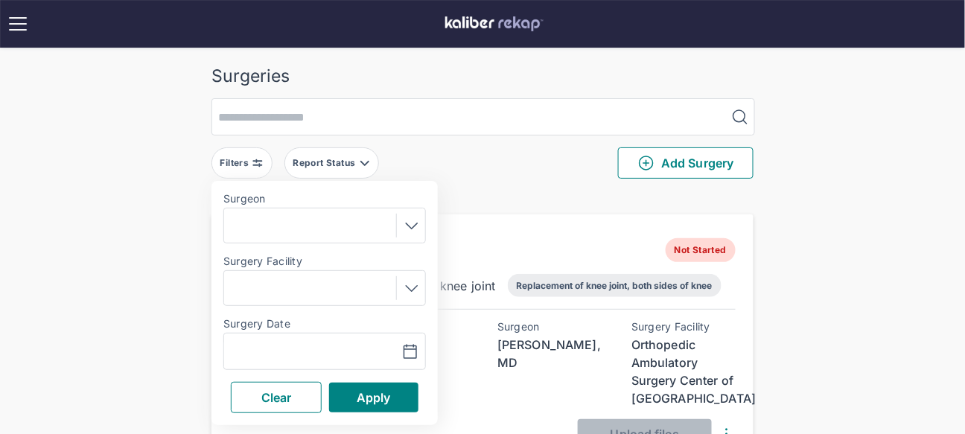  I want to click on div: Surgery Facility, so click(684, 327).